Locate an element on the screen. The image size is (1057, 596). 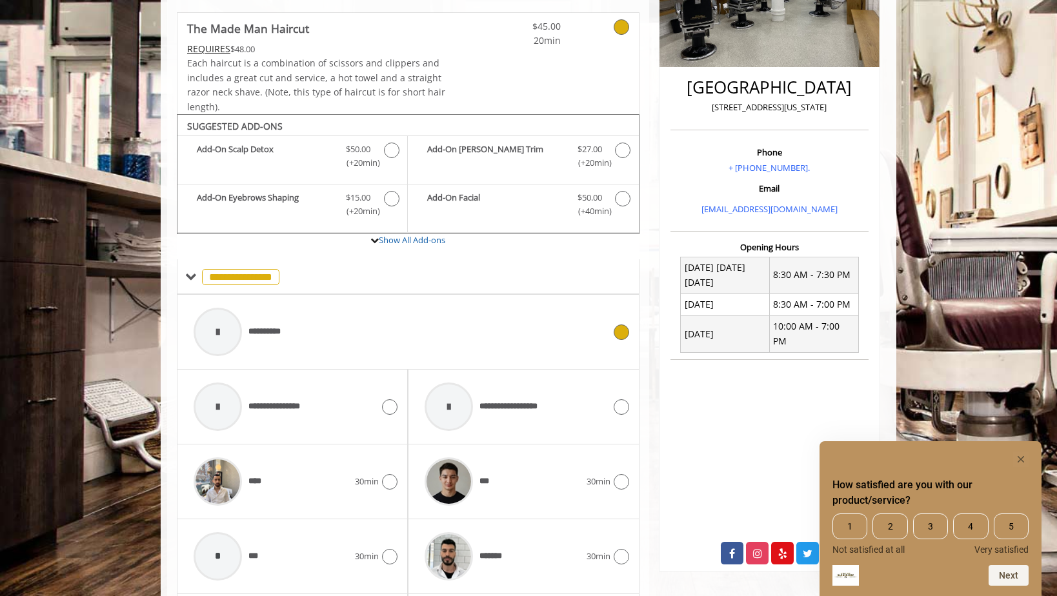
span: (+40min ) is located at coordinates (589, 211).